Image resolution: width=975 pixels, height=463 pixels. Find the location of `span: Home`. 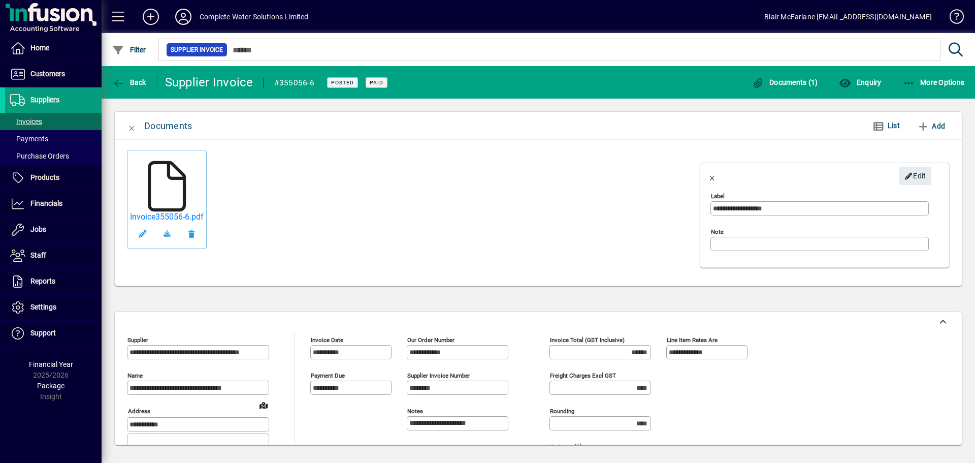

span: Home is located at coordinates (40, 48).